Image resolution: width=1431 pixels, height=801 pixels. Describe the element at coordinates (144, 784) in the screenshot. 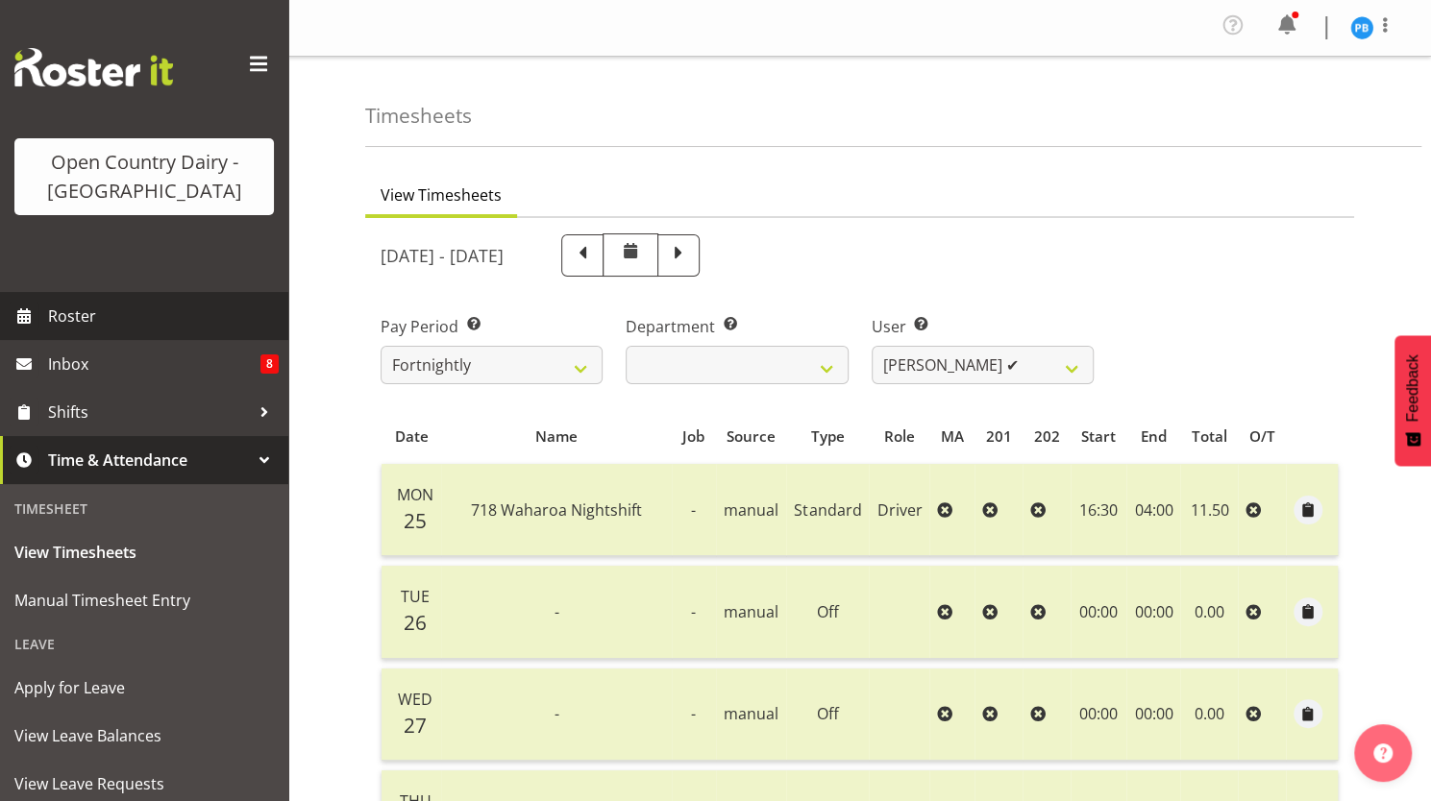

I see `span: View Leave Requests` at that location.